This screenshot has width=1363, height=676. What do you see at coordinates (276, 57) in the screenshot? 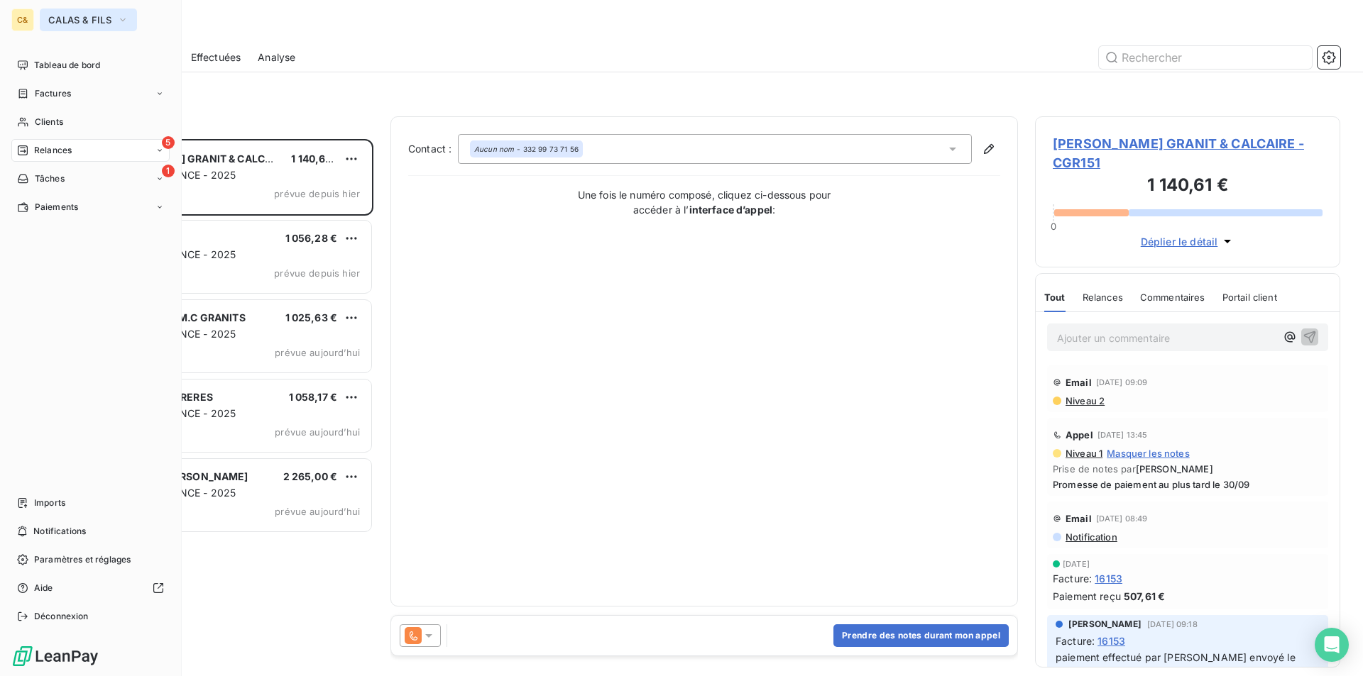
I see `span: Analyse` at bounding box center [276, 57].